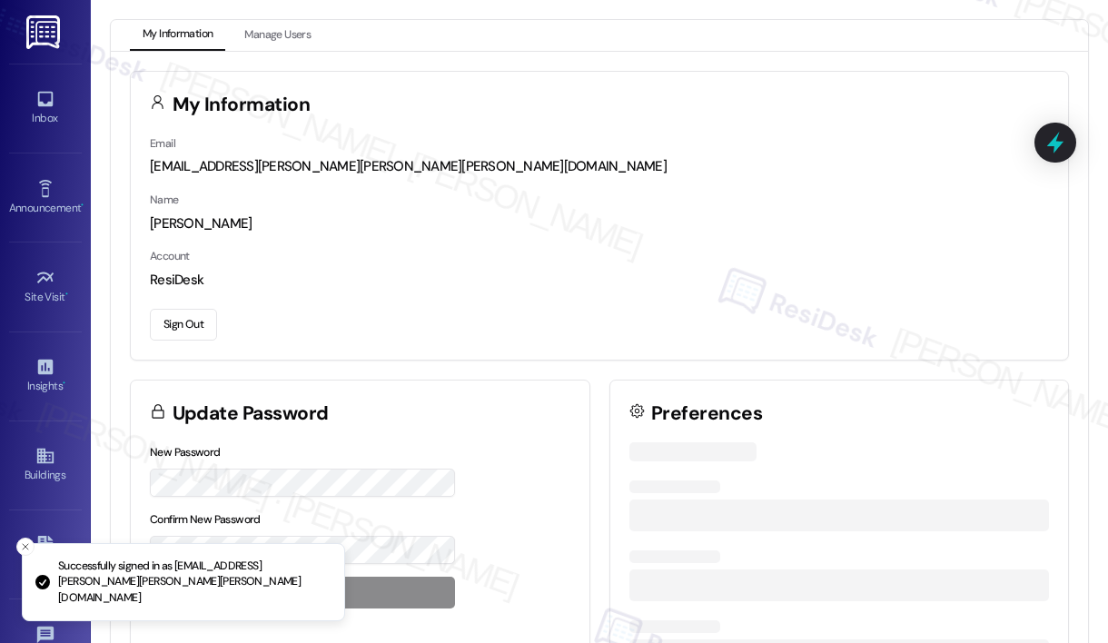  What do you see at coordinates (177, 35) in the screenshot?
I see `button: My Information` at bounding box center [177, 35].